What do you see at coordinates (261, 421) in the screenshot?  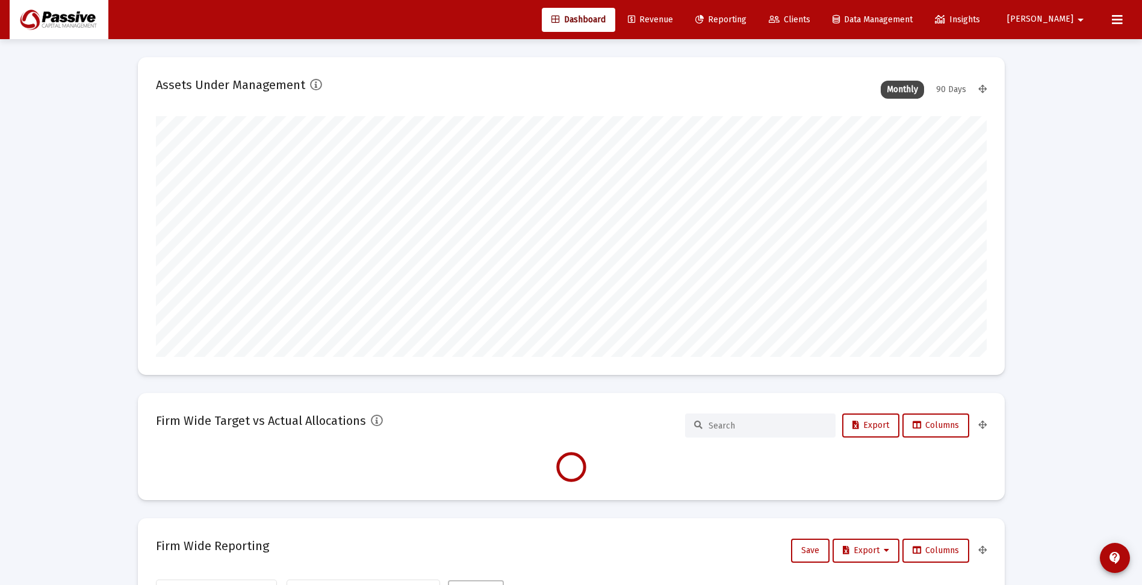 I see `h2: Firm Wide Target vs Actual Allocations` at bounding box center [261, 421].